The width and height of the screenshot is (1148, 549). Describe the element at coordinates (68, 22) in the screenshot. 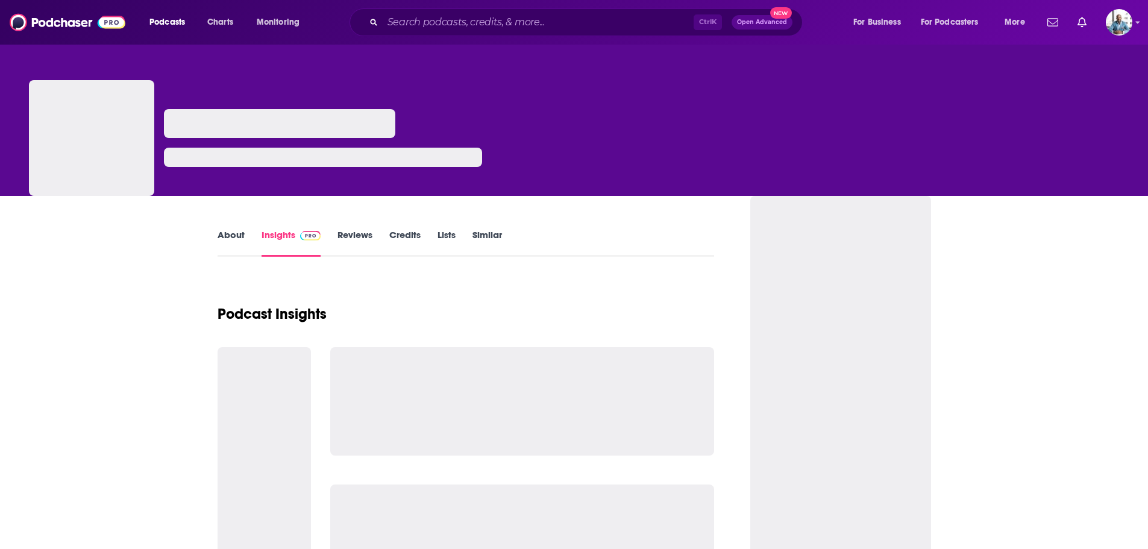

I see `img: Podchaser - Follow, Share and Rate Podcasts` at that location.